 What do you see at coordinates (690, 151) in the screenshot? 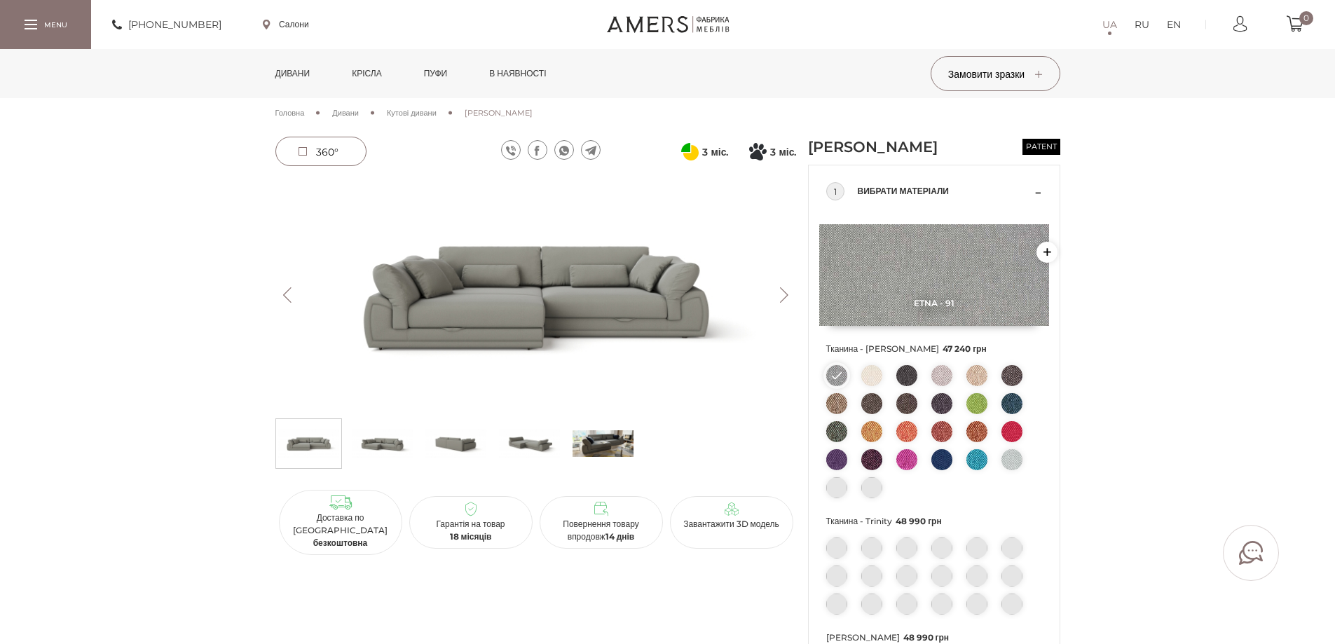
I see `svg: Оплата частинами від ПриватБанку` at bounding box center [690, 151].